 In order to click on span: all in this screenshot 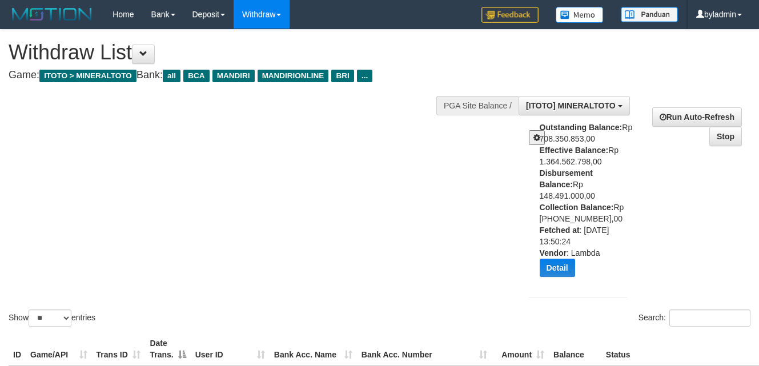, I will do `click(171, 76)`.